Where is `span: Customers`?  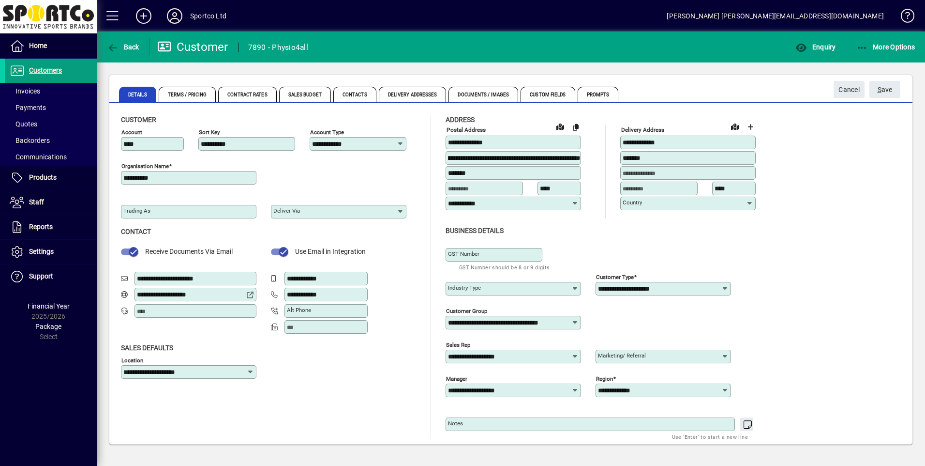 span: Customers is located at coordinates (45, 70).